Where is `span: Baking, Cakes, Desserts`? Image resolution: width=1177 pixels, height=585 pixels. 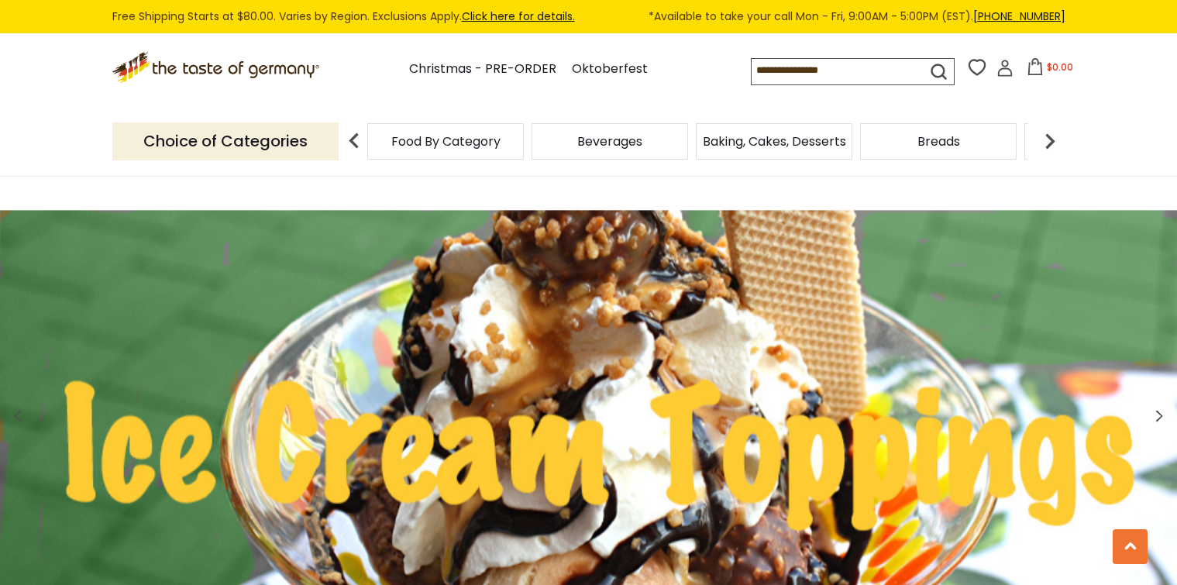 span: Baking, Cakes, Desserts is located at coordinates (774, 141).